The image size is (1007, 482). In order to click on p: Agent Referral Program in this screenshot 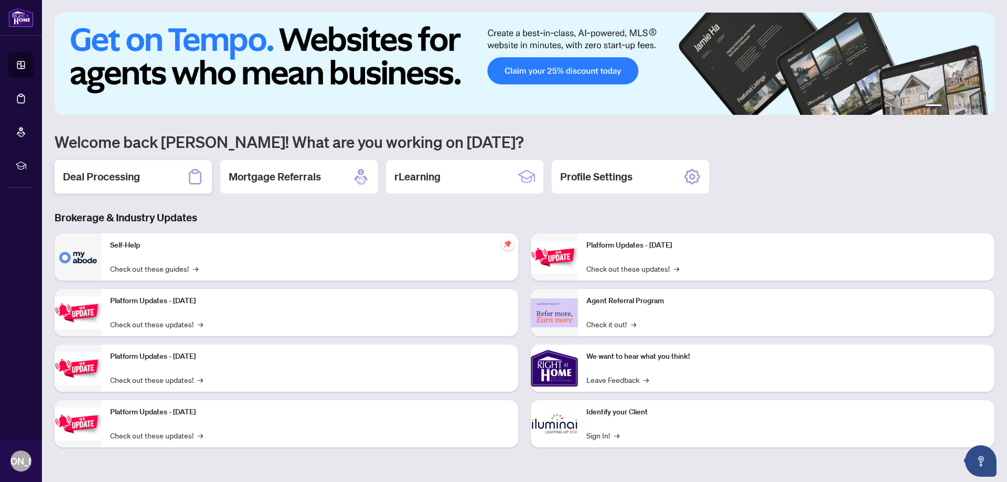, I will do `click(786, 301)`.